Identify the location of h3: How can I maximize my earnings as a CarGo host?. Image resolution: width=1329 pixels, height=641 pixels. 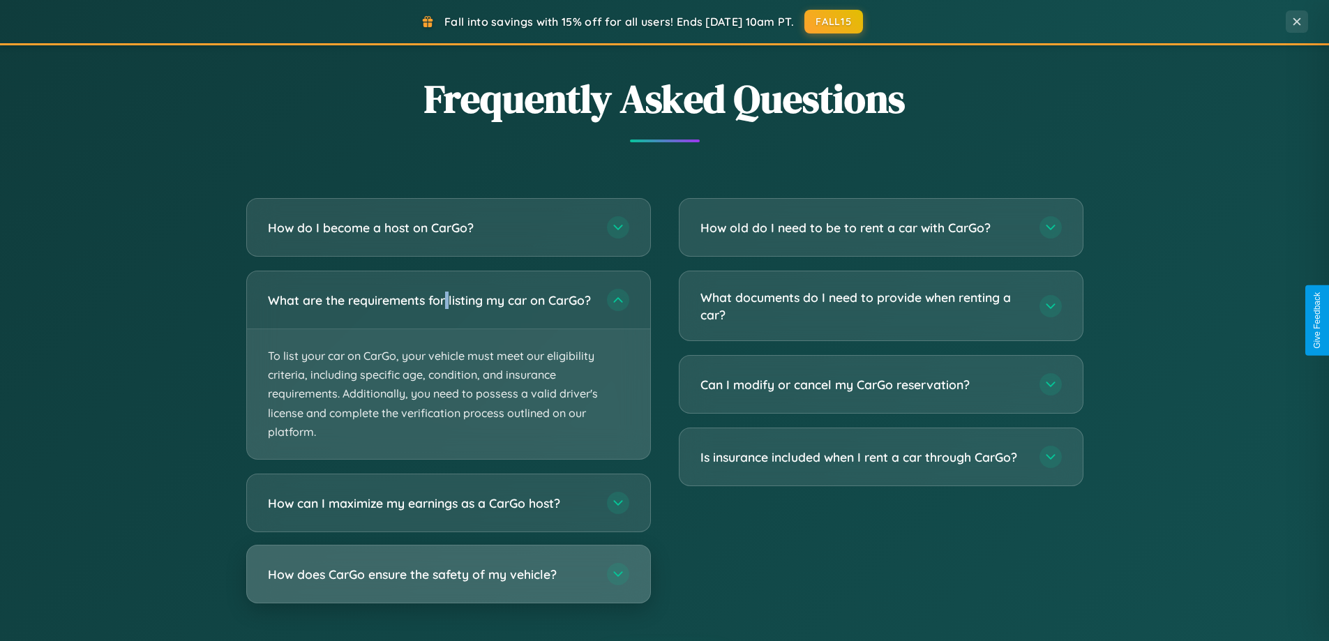
(430, 503).